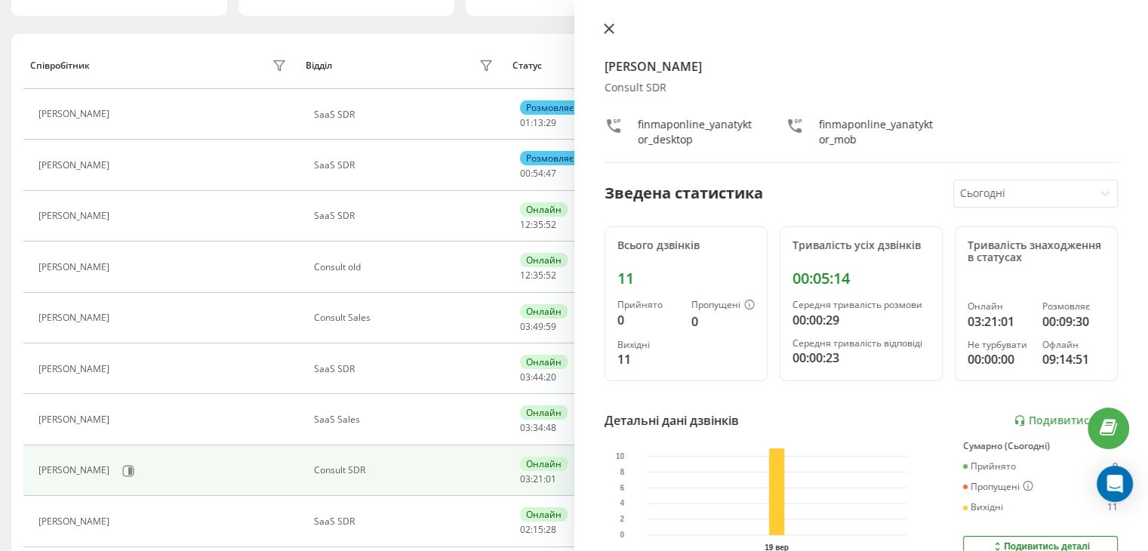  Describe the element at coordinates (649, 345) in the screenshot. I see `div: Вихідні` at that location.